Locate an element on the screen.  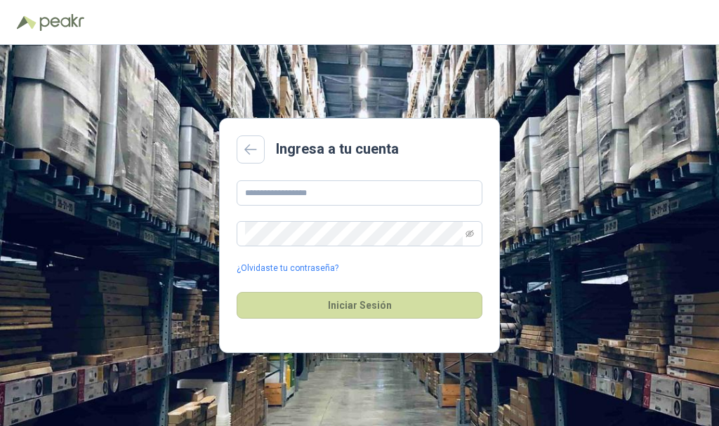
img: Logo is located at coordinates (27, 22).